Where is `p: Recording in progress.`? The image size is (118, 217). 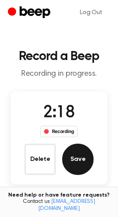
p: Recording in progress. is located at coordinates (59, 74).